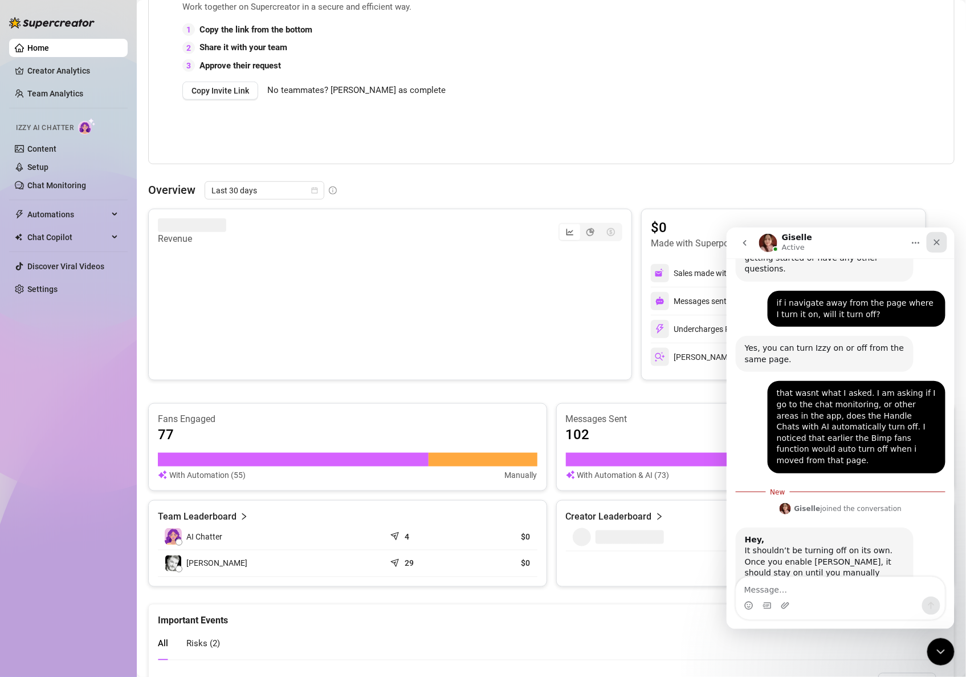 The image size is (966, 677). What do you see at coordinates (38, 167) in the screenshot?
I see `a: Setup` at bounding box center [38, 167].